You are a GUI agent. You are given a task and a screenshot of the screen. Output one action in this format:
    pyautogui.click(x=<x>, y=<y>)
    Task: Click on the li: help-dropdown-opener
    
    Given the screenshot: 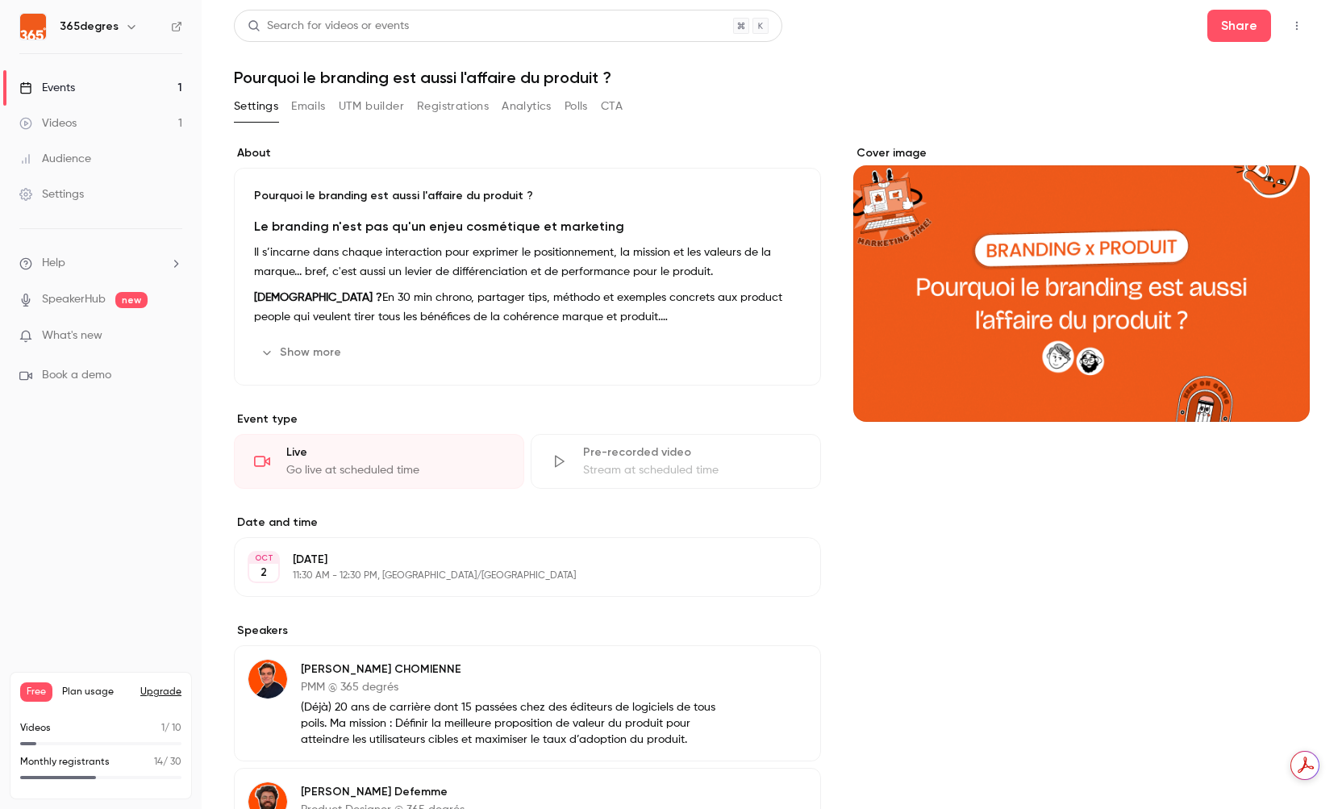 What is the action you would take?
    pyautogui.click(x=101, y=263)
    